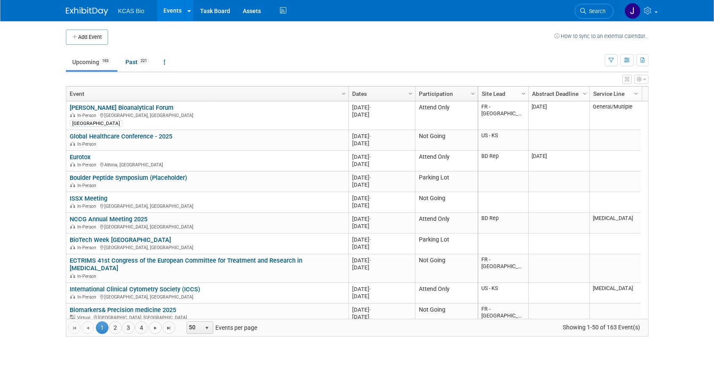  Describe the element at coordinates (88, 328) in the screenshot. I see `span: Go to the previous page` at that location.